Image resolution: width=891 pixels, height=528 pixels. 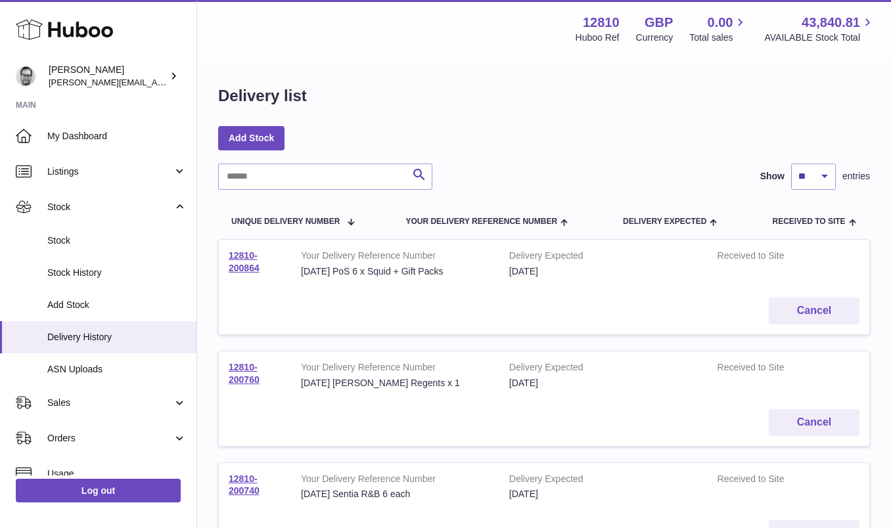 I want to click on a: 12810-200864, so click(x=244, y=262).